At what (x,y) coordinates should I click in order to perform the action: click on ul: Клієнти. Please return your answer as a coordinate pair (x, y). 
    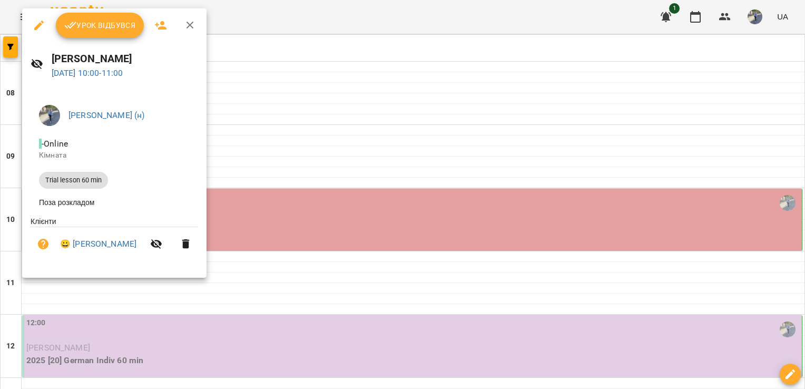
    Looking at the image, I should click on (114, 240).